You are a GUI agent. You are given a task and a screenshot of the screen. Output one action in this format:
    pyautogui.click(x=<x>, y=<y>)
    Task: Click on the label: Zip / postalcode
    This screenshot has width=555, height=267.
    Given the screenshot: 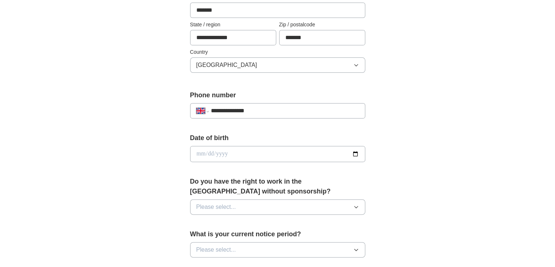 What is the action you would take?
    pyautogui.click(x=322, y=24)
    